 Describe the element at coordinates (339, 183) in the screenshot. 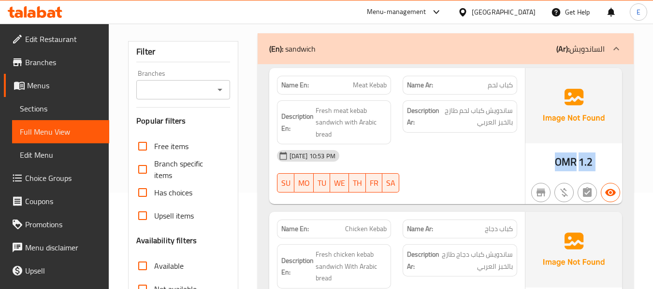

I see `button: WE` at that location.